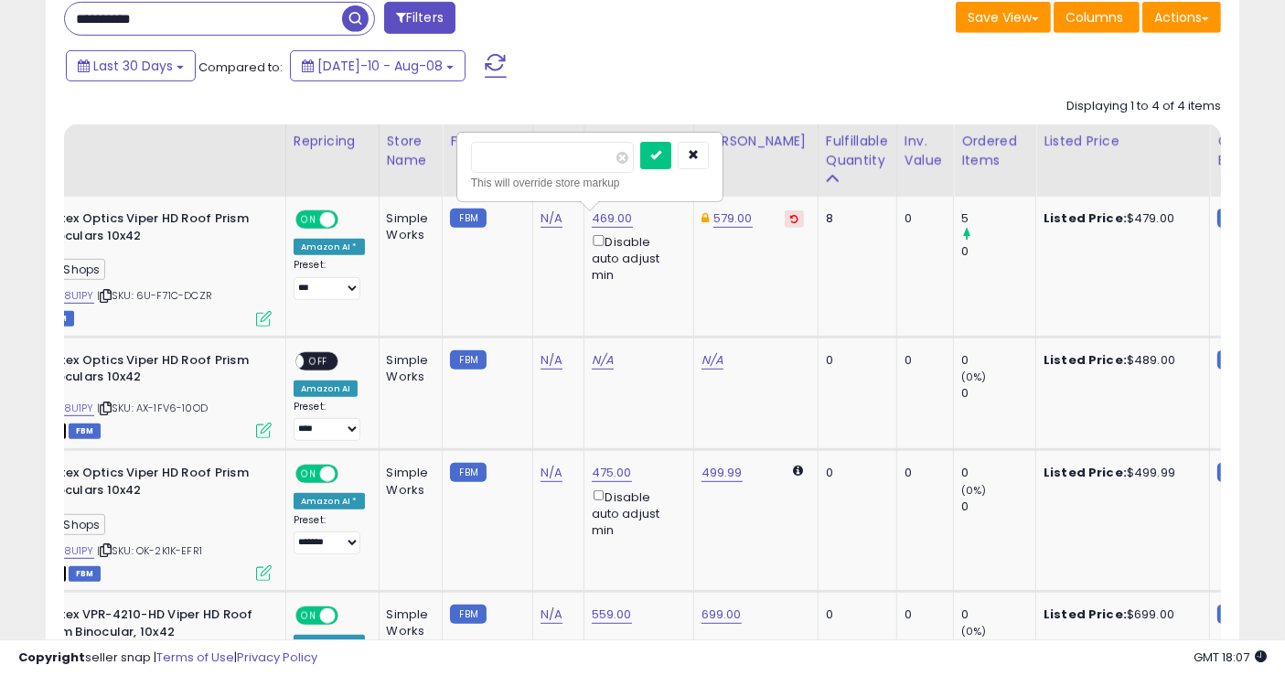 Image resolution: width=1285 pixels, height=676 pixels. What do you see at coordinates (149, 551) in the screenshot?
I see `span: | SKU: OK-2K1K-EFR1` at bounding box center [149, 551].